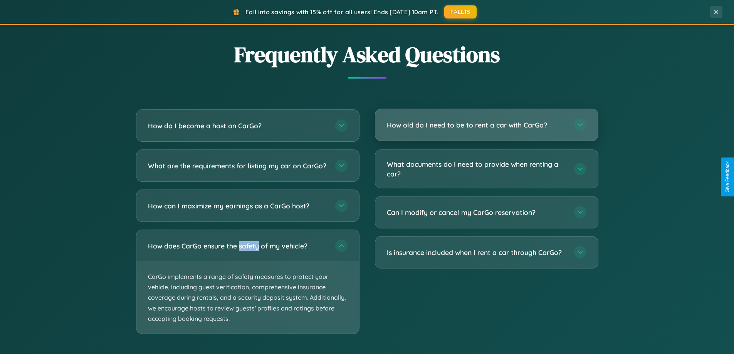 The image size is (734, 354). What do you see at coordinates (477, 212) in the screenshot?
I see `h3: Can I modify or cancel my CarGo reservation?` at bounding box center [477, 212].